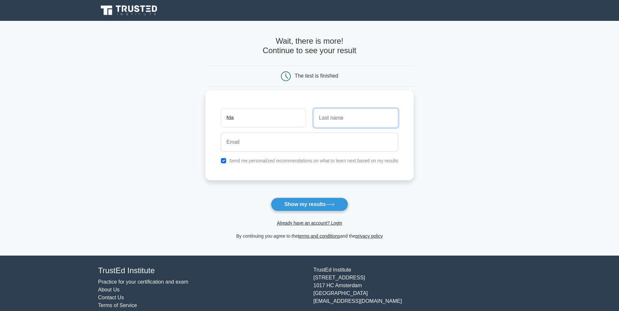 The height and width of the screenshot is (311, 619). Describe the element at coordinates (202, 271) in the screenshot. I see `h4: TrustEd Institute` at that location.